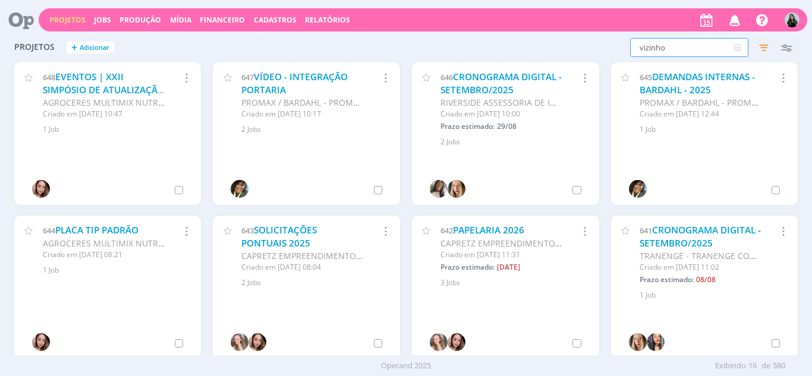 The image size is (812, 376). Describe the element at coordinates (279, 237) in the screenshot. I see `a: SOLICITAÇÕES PONTUAIS 2025` at that location.